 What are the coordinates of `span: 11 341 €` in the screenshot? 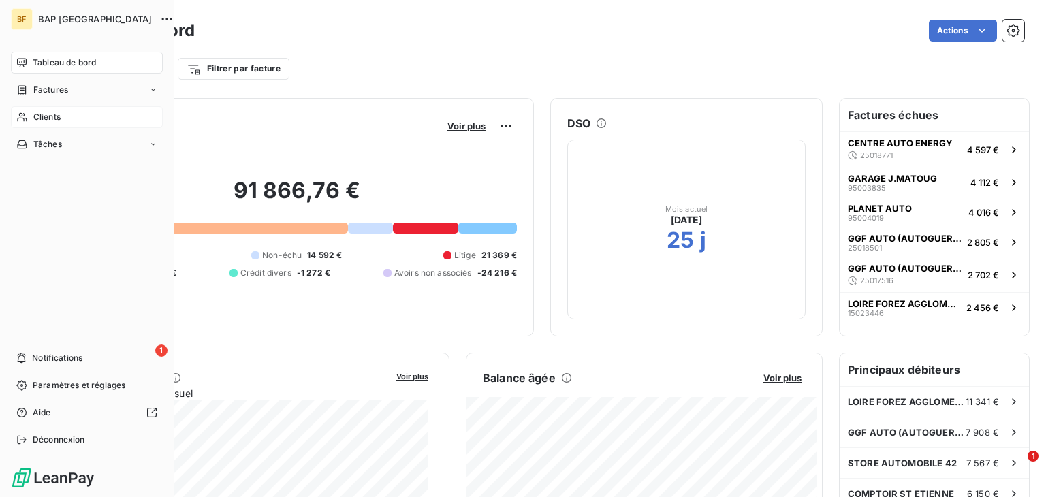 It's located at (982, 402).